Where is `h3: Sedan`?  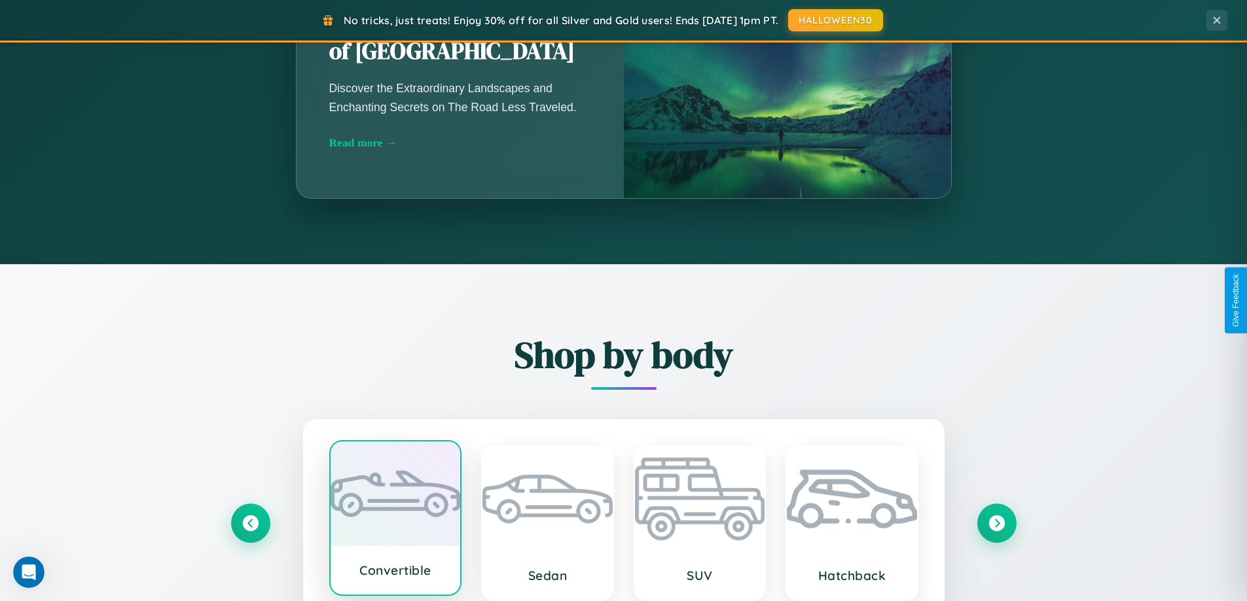 h3: Sedan is located at coordinates (547, 576).